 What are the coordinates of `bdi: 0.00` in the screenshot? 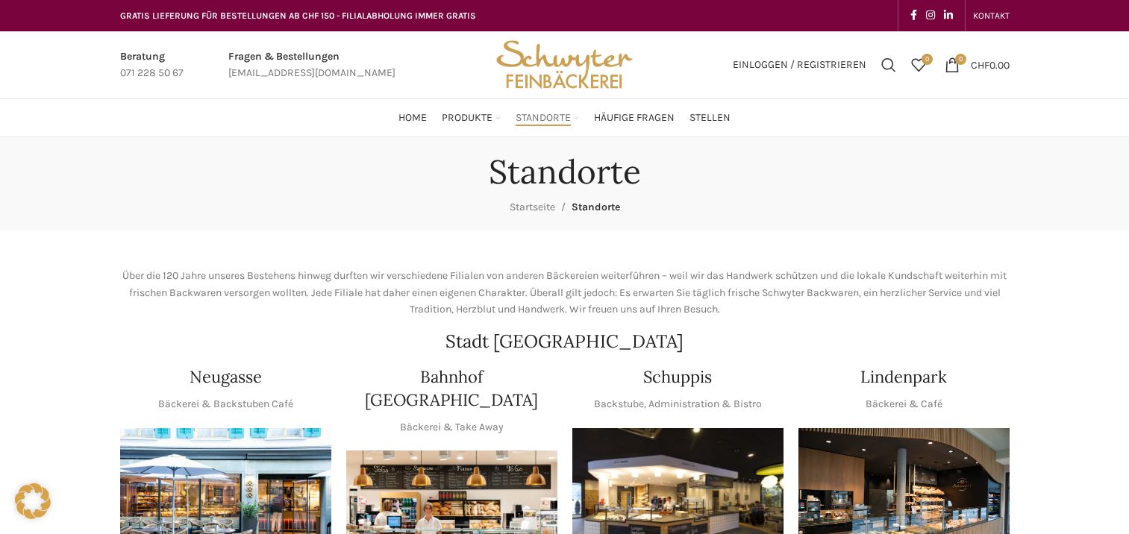 It's located at (990, 64).